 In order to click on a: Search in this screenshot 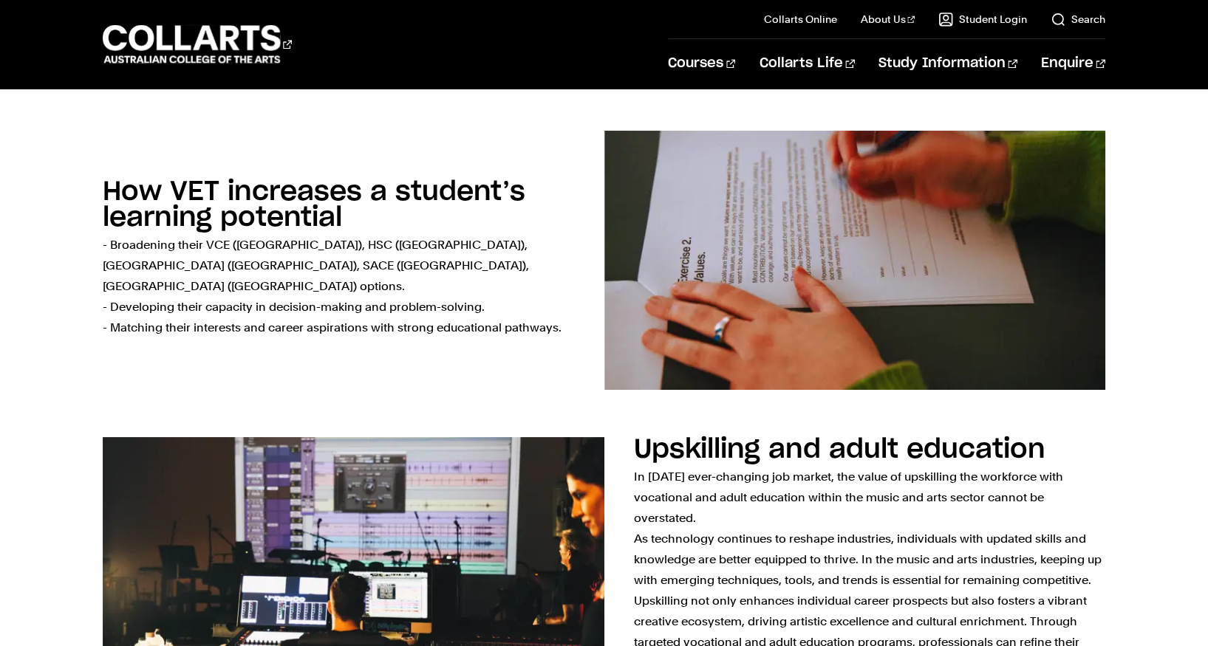, I will do `click(1078, 19)`.